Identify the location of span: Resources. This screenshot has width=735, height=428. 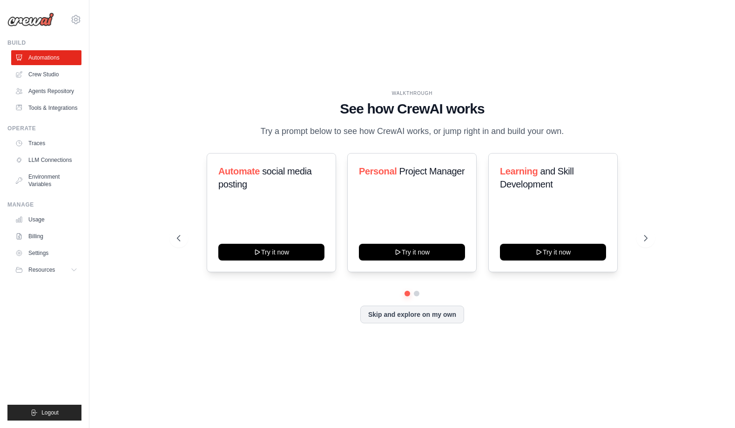
(41, 270).